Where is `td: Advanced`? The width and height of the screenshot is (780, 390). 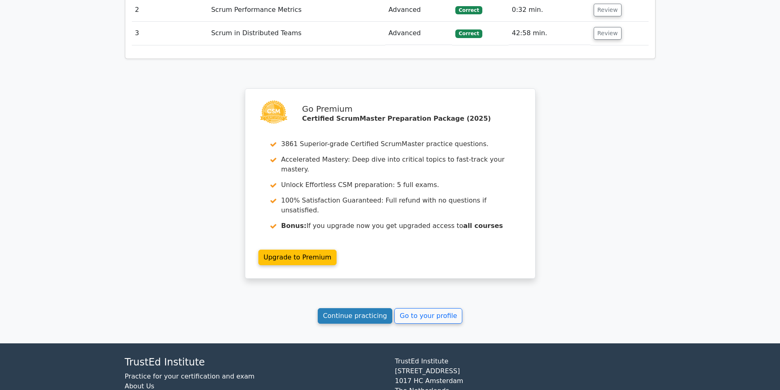
td: Advanced is located at coordinates (419, 33).